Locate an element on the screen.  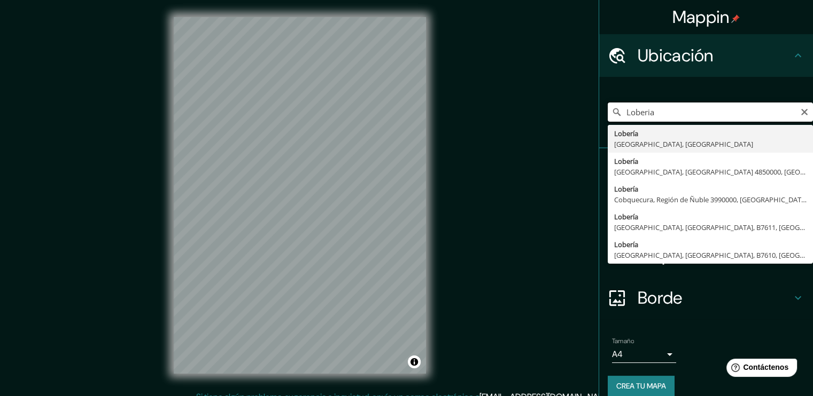
img: pin-icon.png is located at coordinates (735, 19).